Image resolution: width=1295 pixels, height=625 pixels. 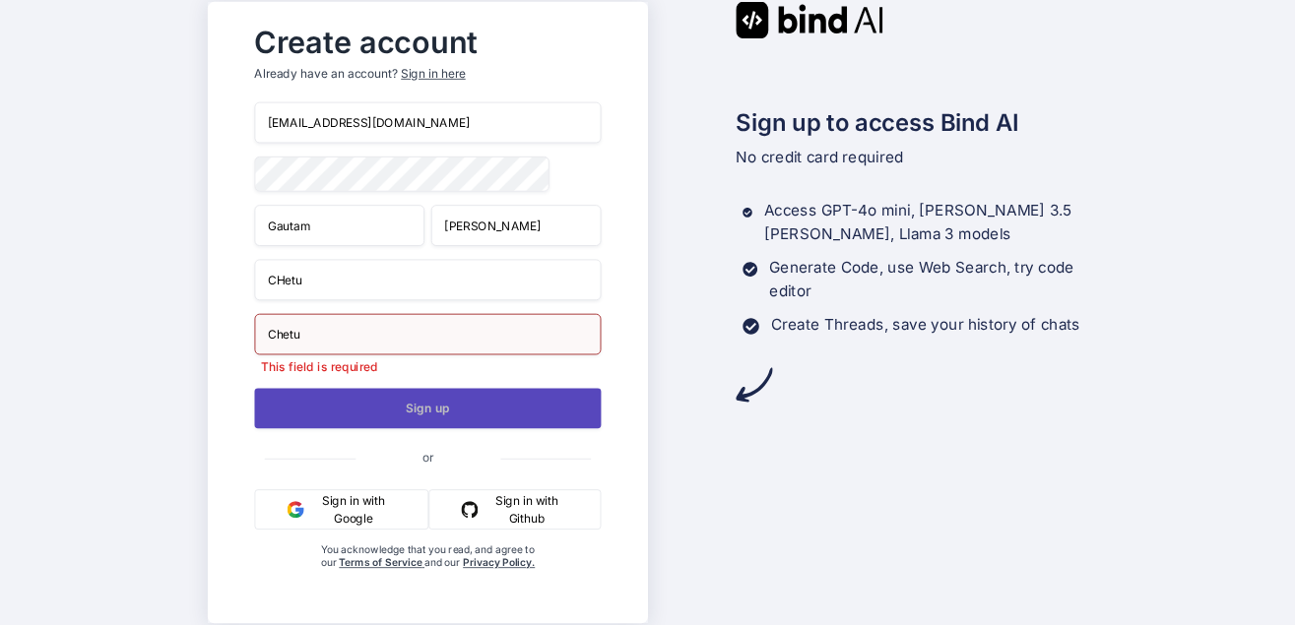 What do you see at coordinates (912, 158) in the screenshot?
I see `p: No credit card required` at bounding box center [912, 158].